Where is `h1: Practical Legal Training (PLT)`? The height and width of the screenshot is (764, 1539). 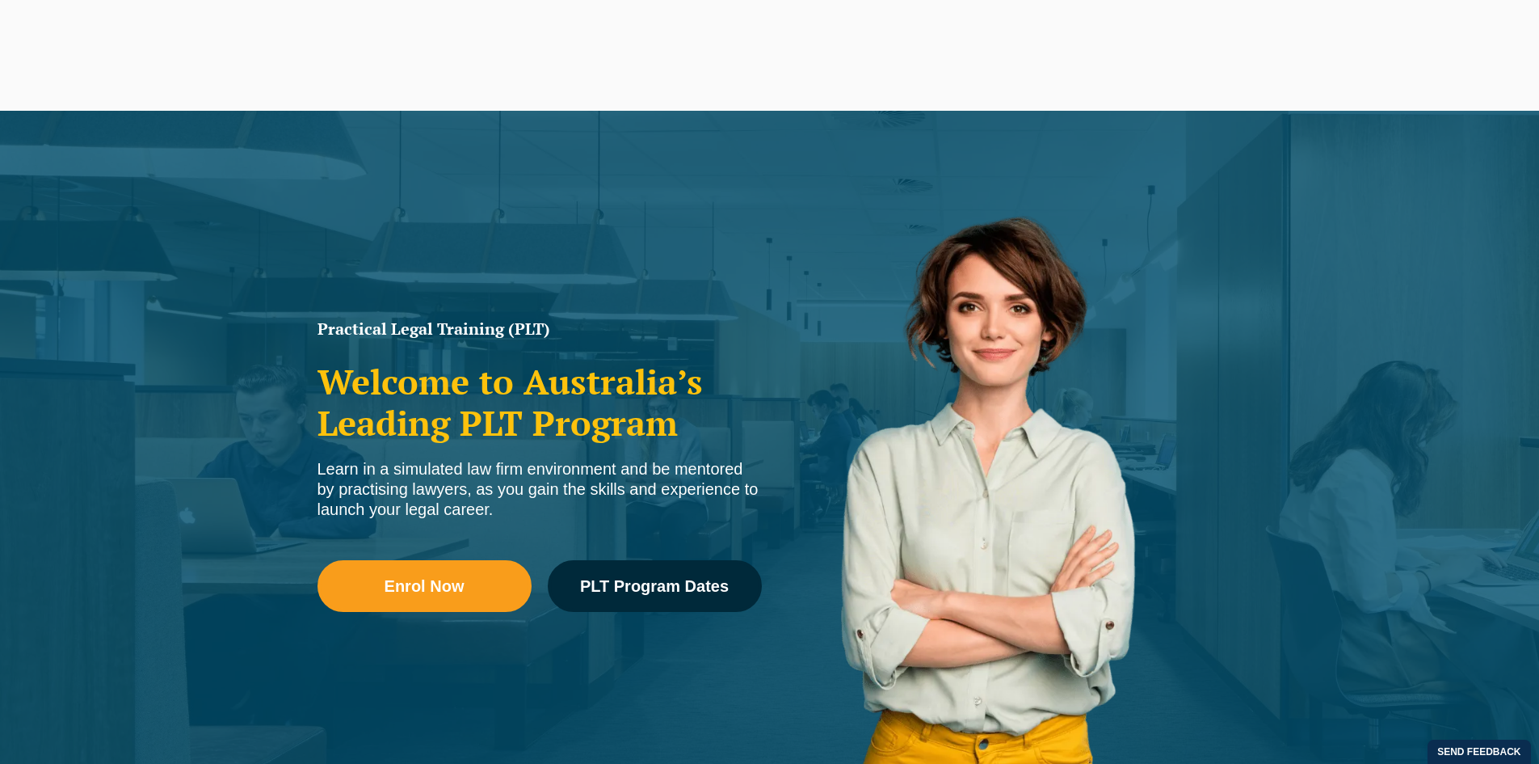 h1: Practical Legal Training (PLT) is located at coordinates (540, 329).